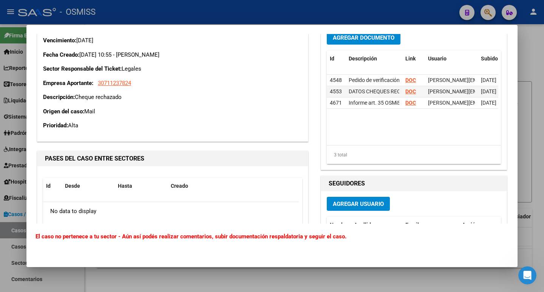 The height and width of the screenshot is (292, 544). Describe the element at coordinates (489, 59) in the screenshot. I see `span: Subido` at that location.